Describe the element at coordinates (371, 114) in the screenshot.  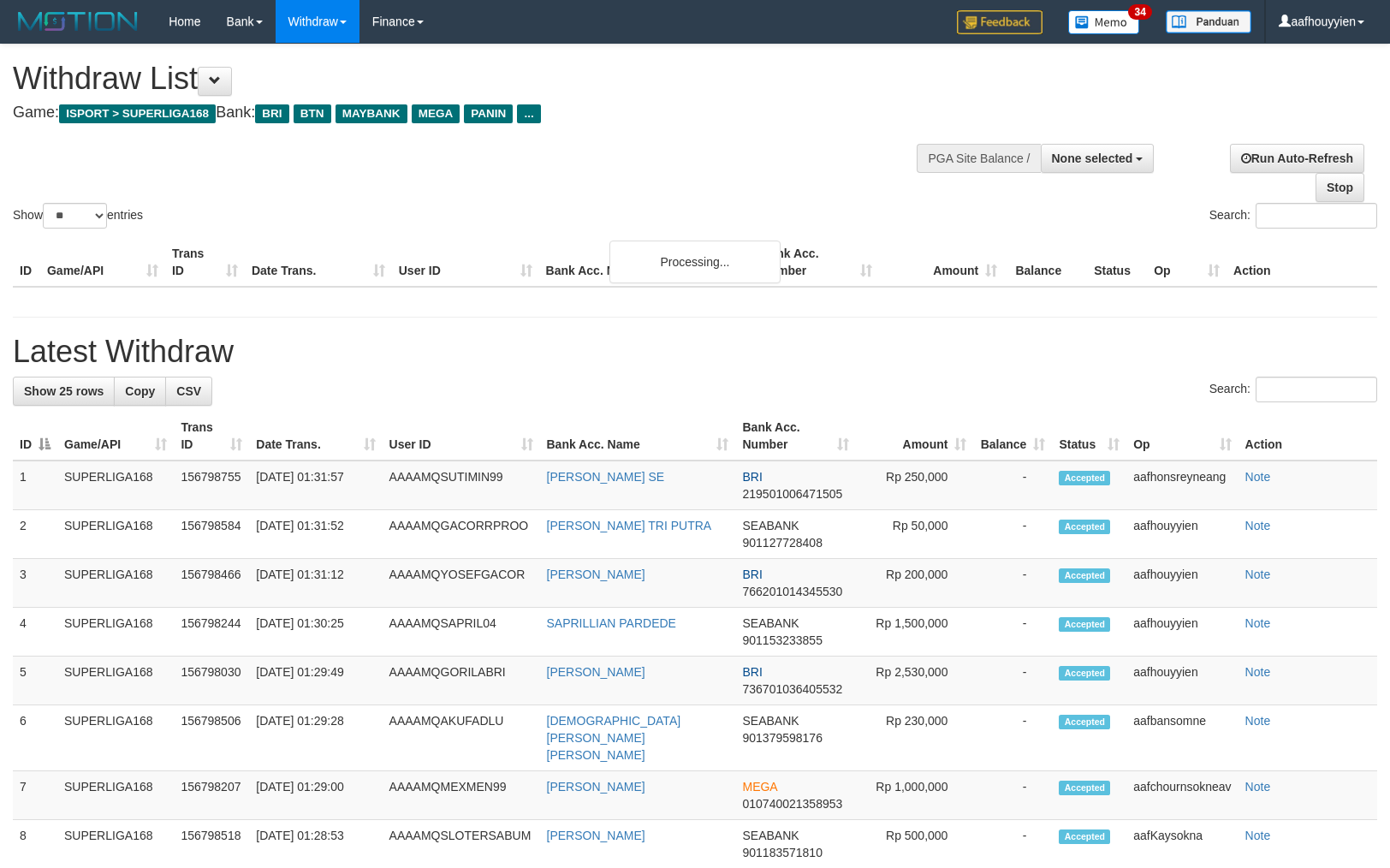
I see `span: MAYBANK` at that location.